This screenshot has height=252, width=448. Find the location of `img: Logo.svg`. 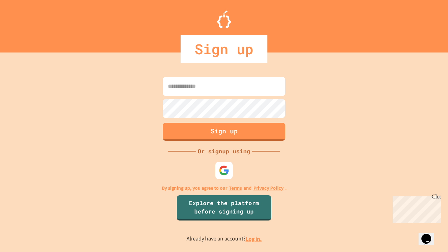

img: Logo.svg is located at coordinates (224, 19).